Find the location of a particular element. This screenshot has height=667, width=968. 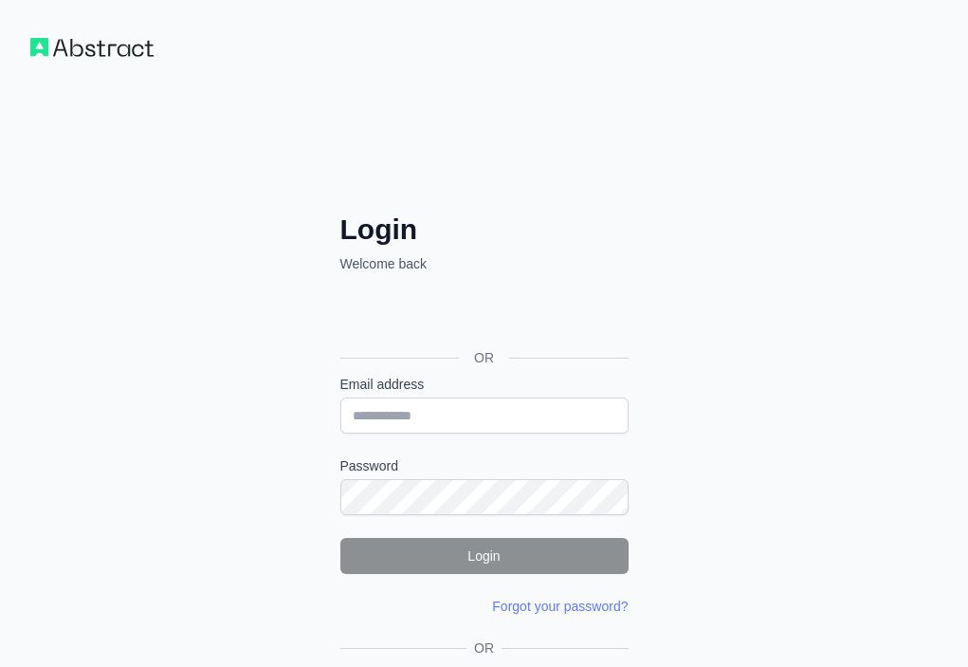

h2: Login is located at coordinates (485, 230).